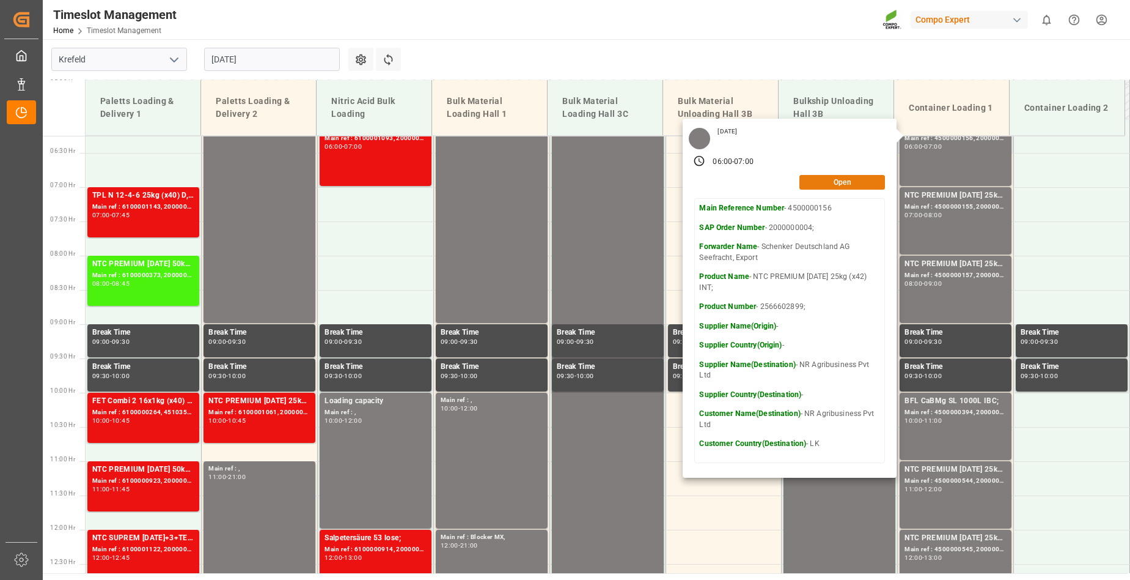  I want to click on div: Paletts Loading & Delivery 1, so click(143, 108).